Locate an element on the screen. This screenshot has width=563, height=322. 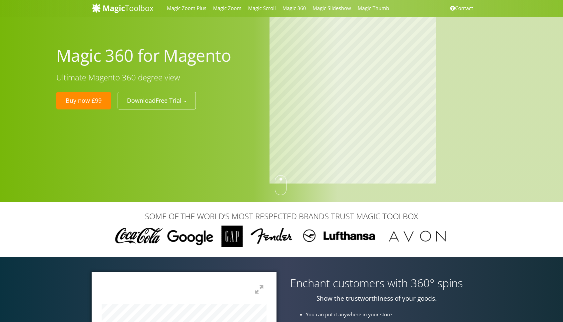
h1: Magic 360 for Magento is located at coordinates (158, 55).